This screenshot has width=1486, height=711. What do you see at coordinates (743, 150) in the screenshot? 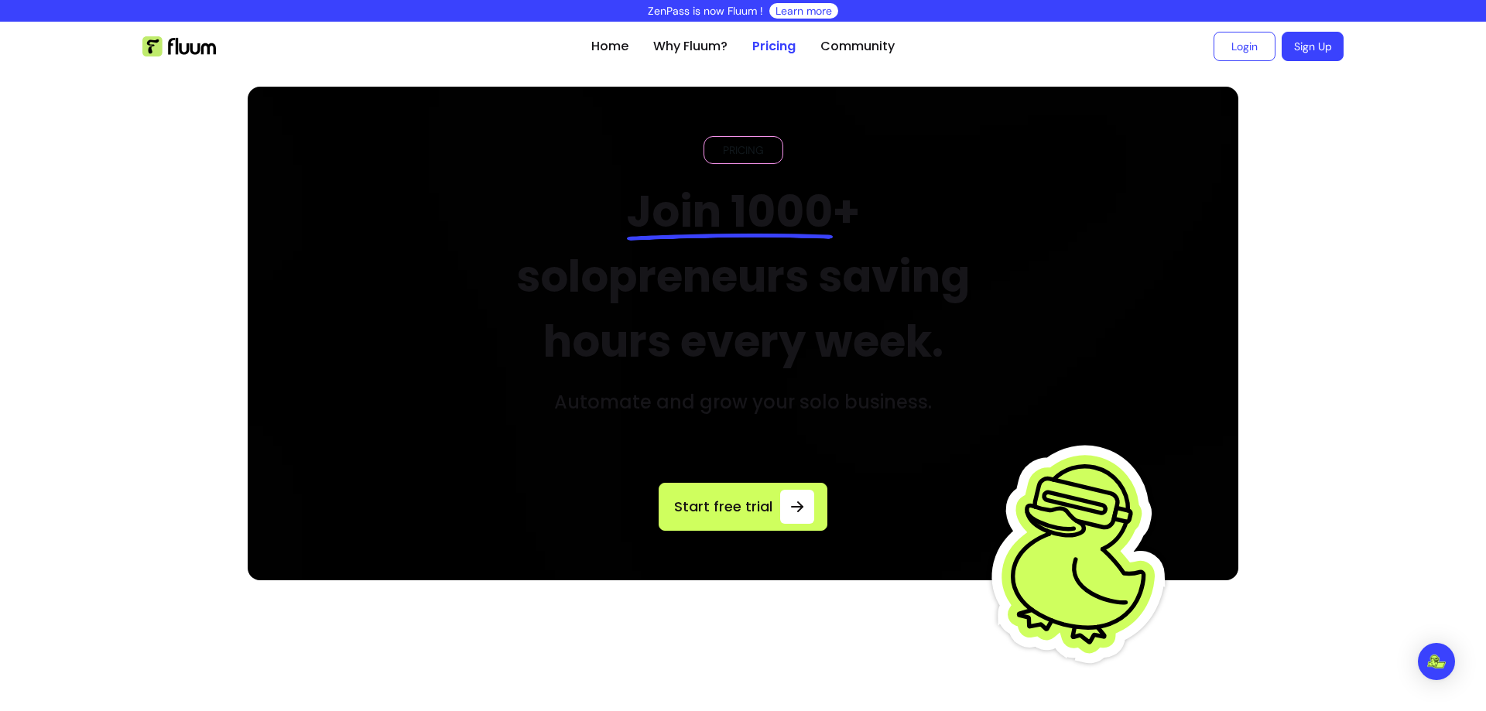
I see `span: PRICING` at bounding box center [743, 150].